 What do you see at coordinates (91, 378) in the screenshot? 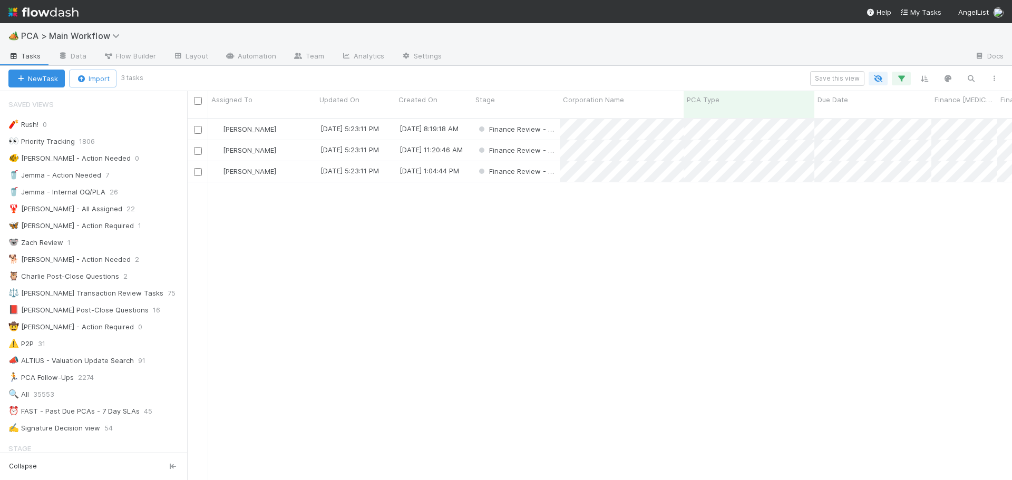
I see `span: 2274` at bounding box center [91, 378].